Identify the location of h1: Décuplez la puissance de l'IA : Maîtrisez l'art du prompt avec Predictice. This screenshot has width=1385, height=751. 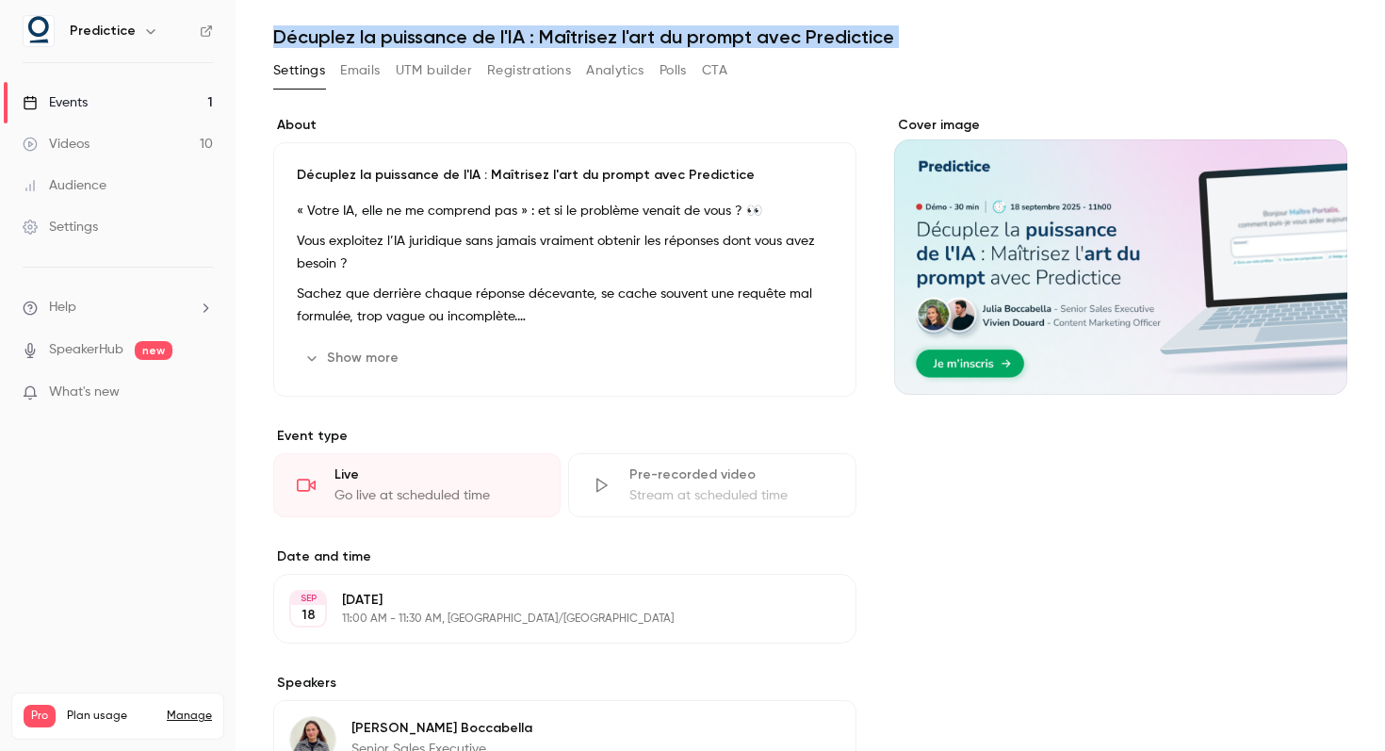
(810, 37).